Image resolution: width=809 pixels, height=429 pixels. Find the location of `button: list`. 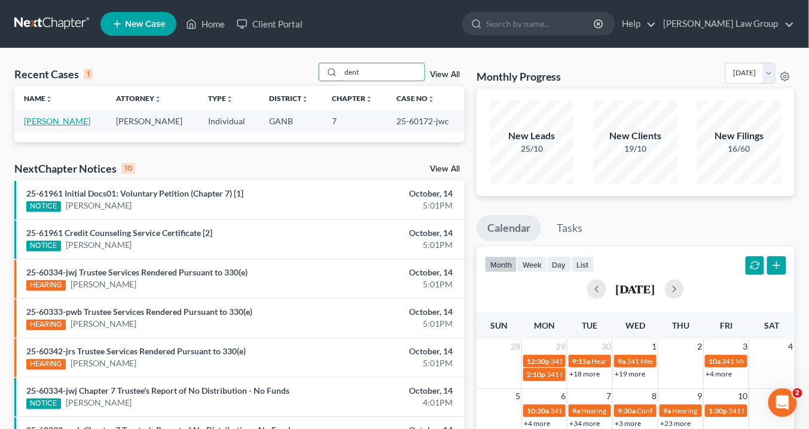

button: list is located at coordinates (583, 264).